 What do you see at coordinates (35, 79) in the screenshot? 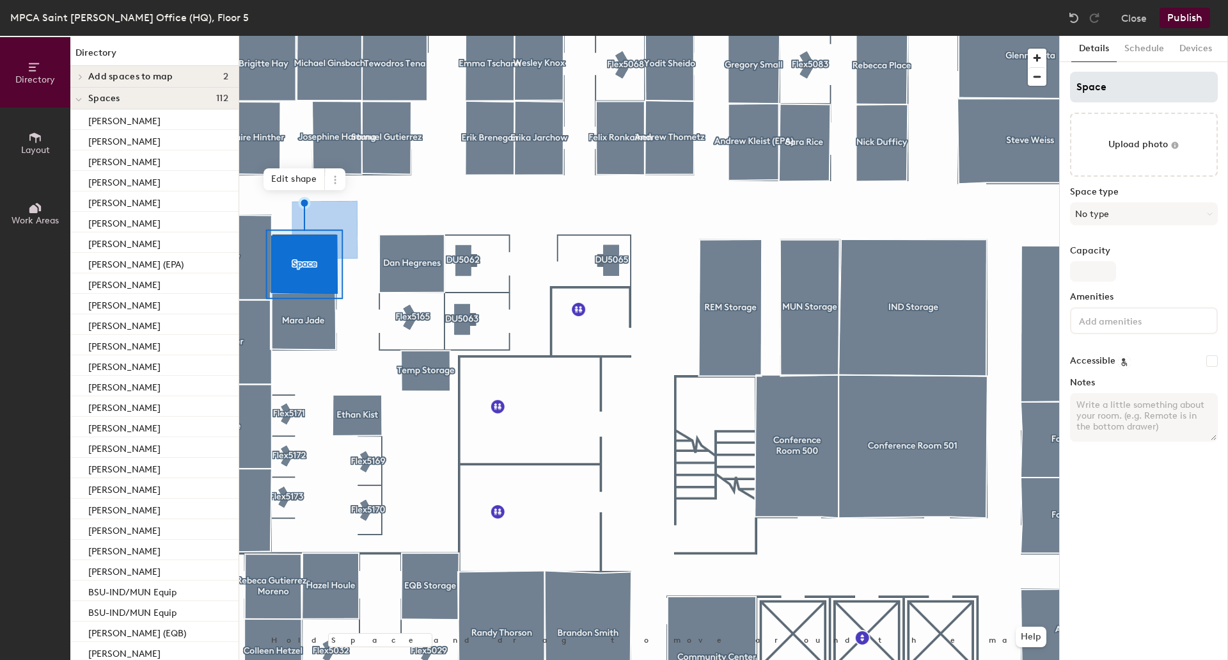
I see `span: Directory` at bounding box center [35, 79].